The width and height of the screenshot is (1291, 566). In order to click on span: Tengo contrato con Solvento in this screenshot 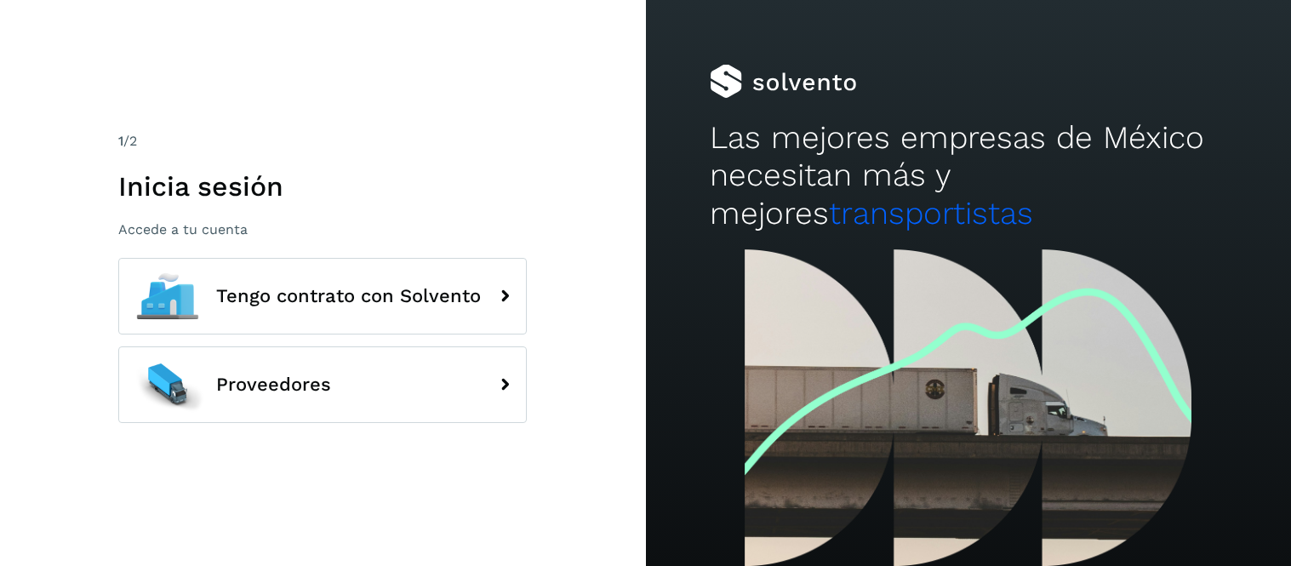, I will do `click(348, 296)`.